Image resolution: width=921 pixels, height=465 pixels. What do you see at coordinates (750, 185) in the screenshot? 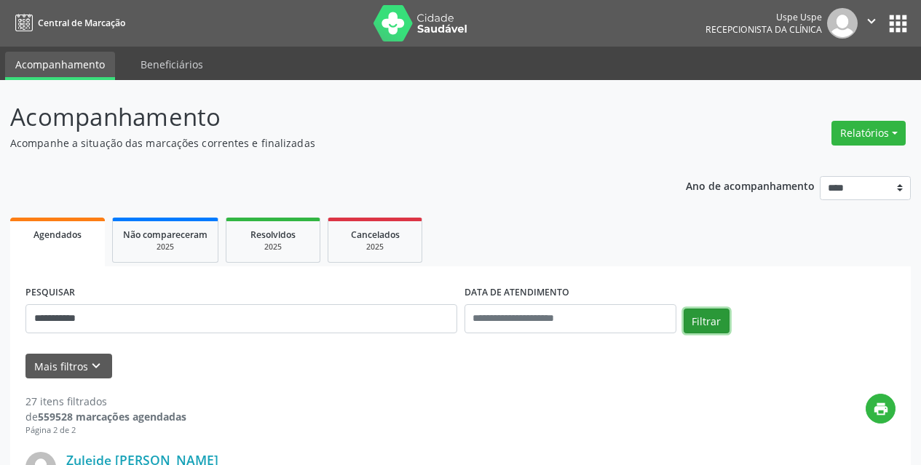
I see `p: Ano de acompanhamento` at bounding box center [750, 185].